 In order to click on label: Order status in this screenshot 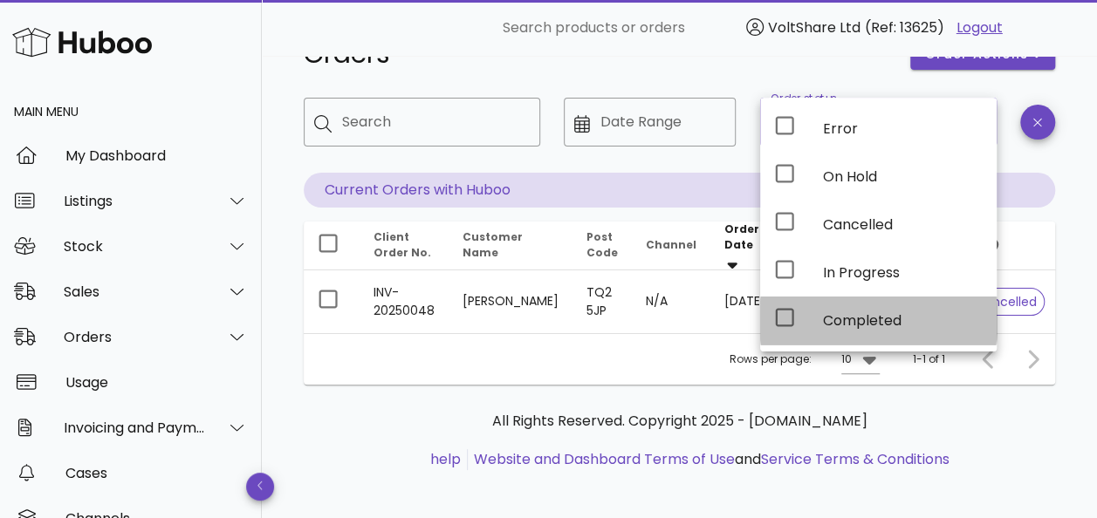, I will do `click(803, 99)`.